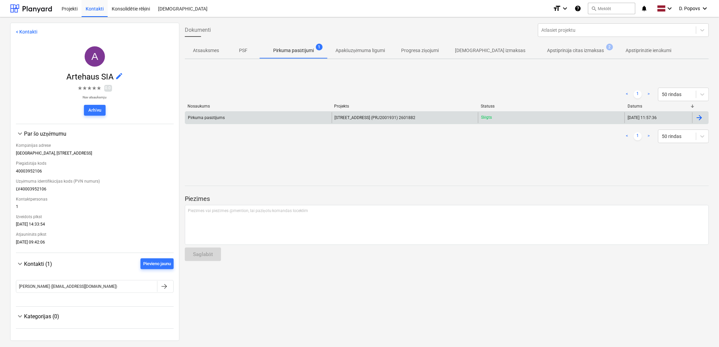 The height and width of the screenshot is (347, 719). Describe the element at coordinates (319, 47) in the screenshot. I see `span: 1` at that location.